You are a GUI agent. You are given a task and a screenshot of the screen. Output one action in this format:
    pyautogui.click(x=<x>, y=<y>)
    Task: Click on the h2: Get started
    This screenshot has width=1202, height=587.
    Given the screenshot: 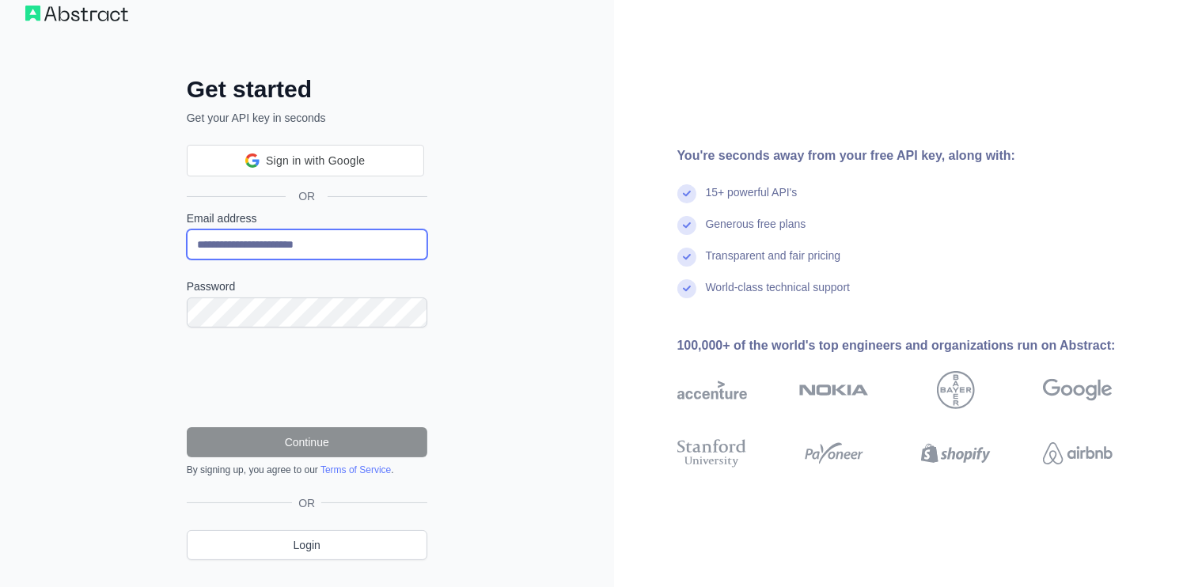 What is the action you would take?
    pyautogui.click(x=307, y=89)
    